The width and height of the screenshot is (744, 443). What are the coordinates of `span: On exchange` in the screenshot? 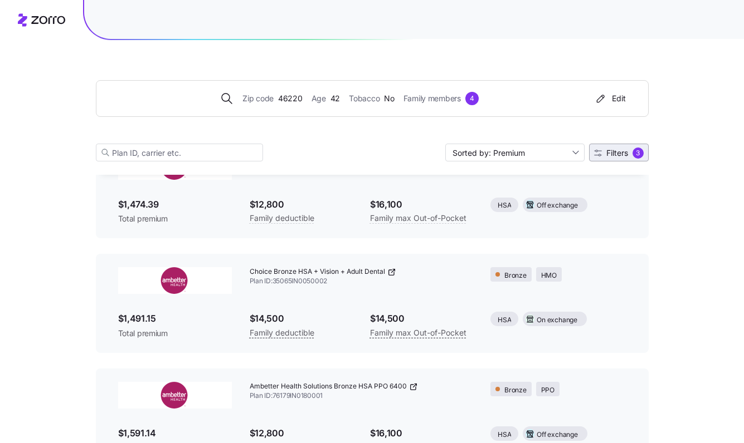 It's located at (556, 320).